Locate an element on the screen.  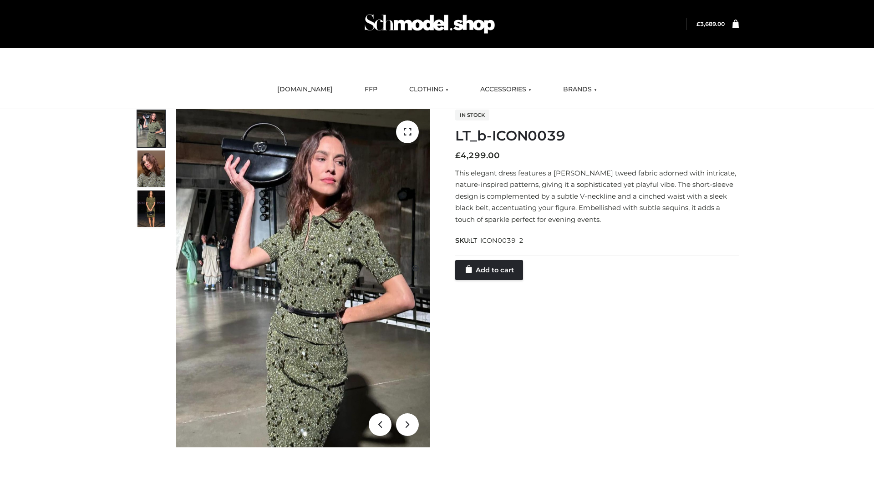
a: FFP is located at coordinates (371, 90).